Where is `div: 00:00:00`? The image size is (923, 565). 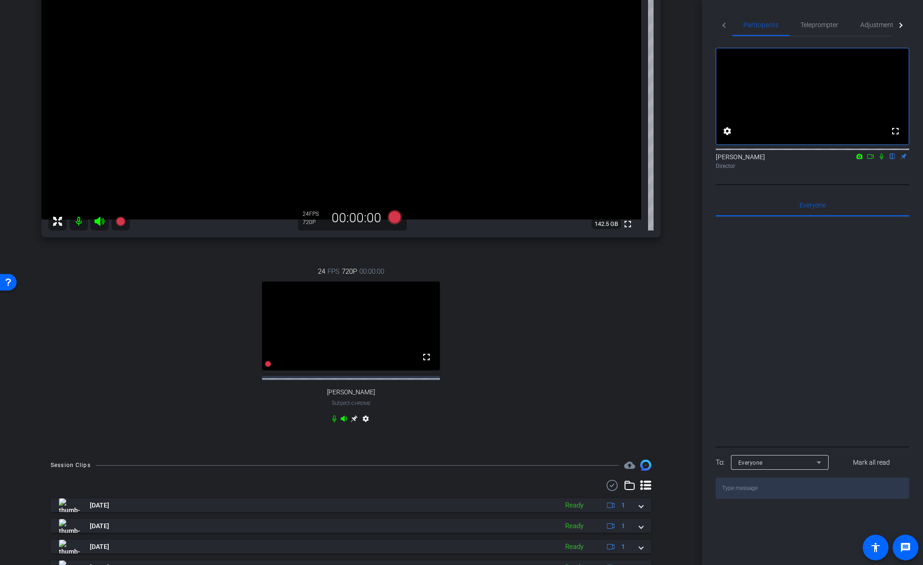 div: 00:00:00 is located at coordinates (356, 218).